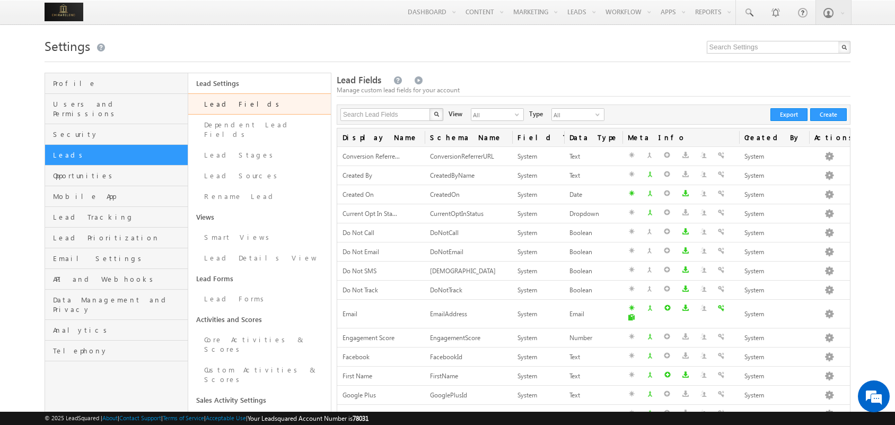 This screenshot has width=895, height=425. I want to click on a: Terms of Service, so click(184, 417).